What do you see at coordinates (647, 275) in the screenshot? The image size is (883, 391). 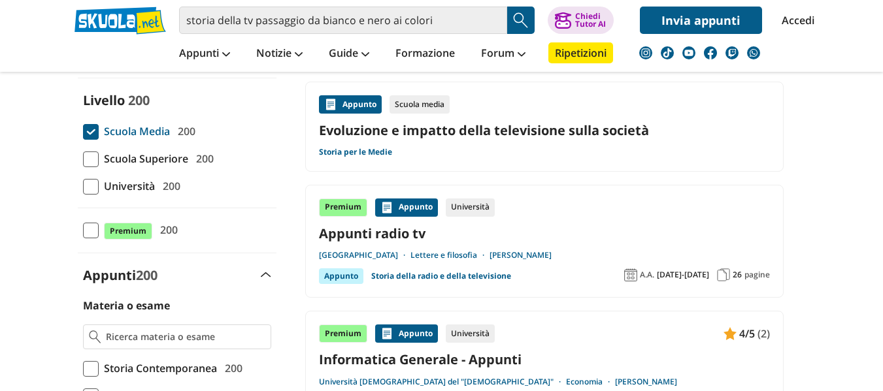 I see `span: A.A.` at bounding box center [647, 275].